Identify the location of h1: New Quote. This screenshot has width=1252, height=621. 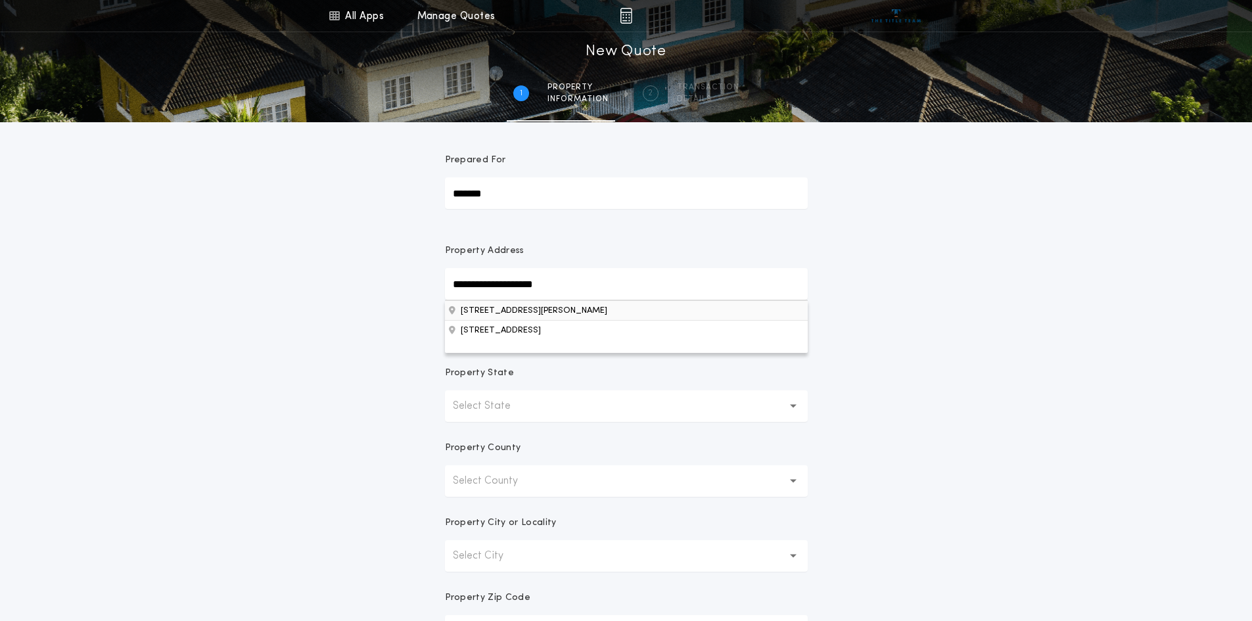
(626, 52).